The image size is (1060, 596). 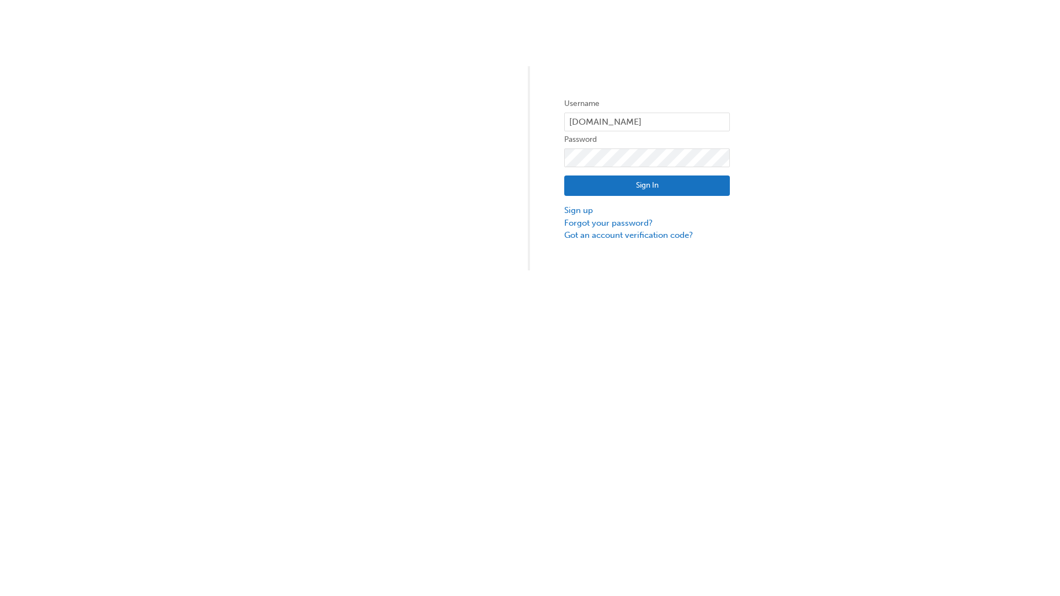 I want to click on label: Username, so click(x=647, y=104).